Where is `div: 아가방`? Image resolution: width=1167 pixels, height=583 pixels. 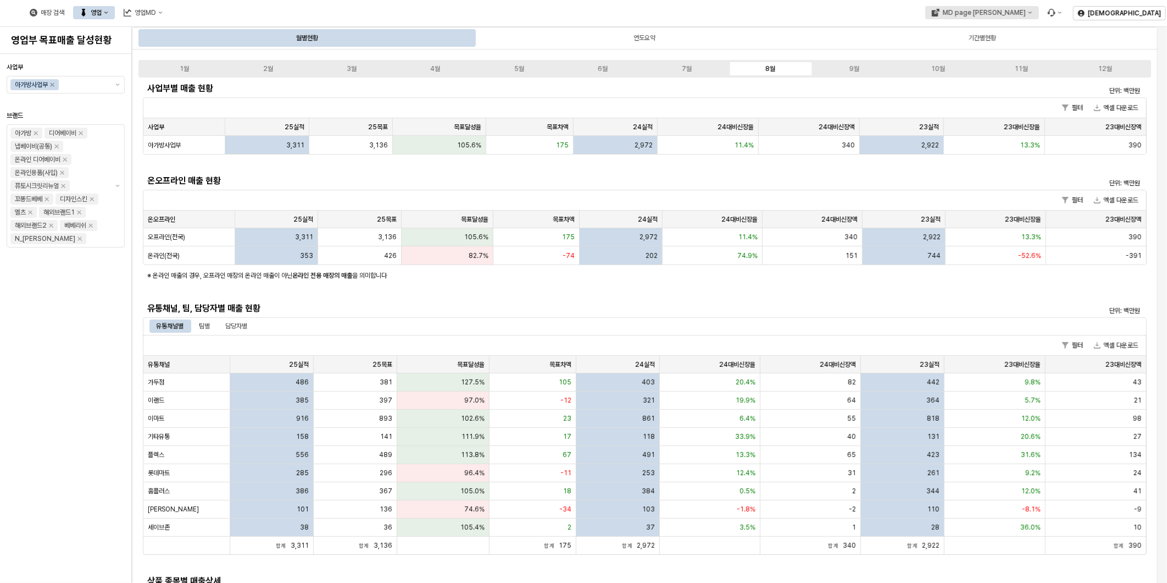
div: 아가방 is located at coordinates (23, 133).